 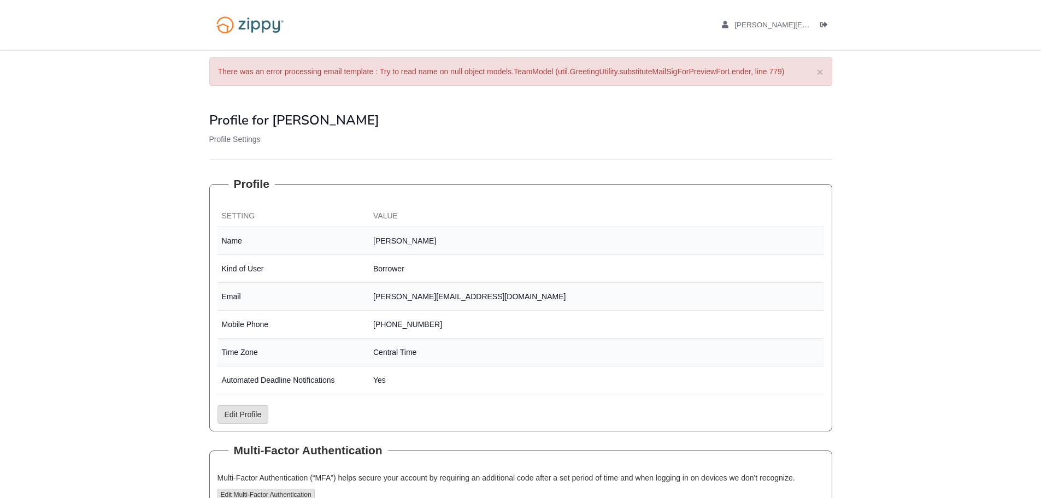 I want to click on td: Borrower, so click(x=596, y=269).